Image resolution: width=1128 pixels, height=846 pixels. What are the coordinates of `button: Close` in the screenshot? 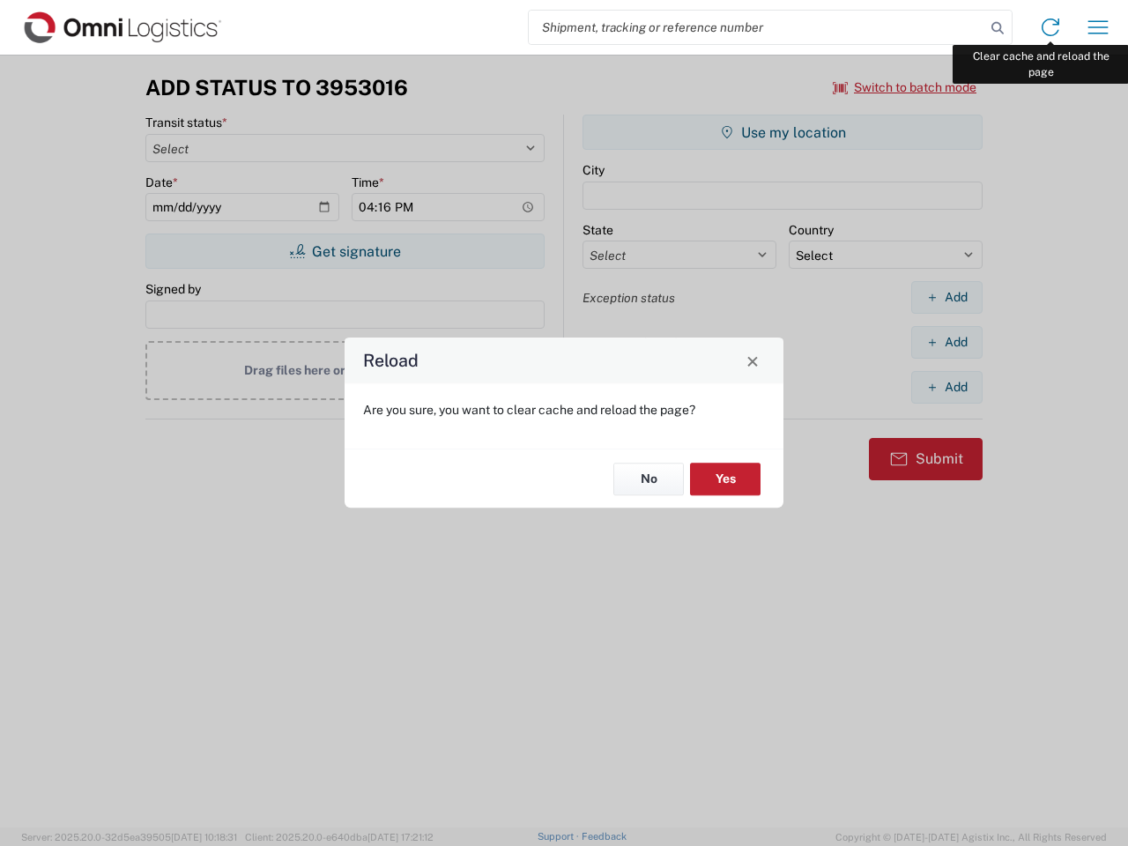 It's located at (752, 360).